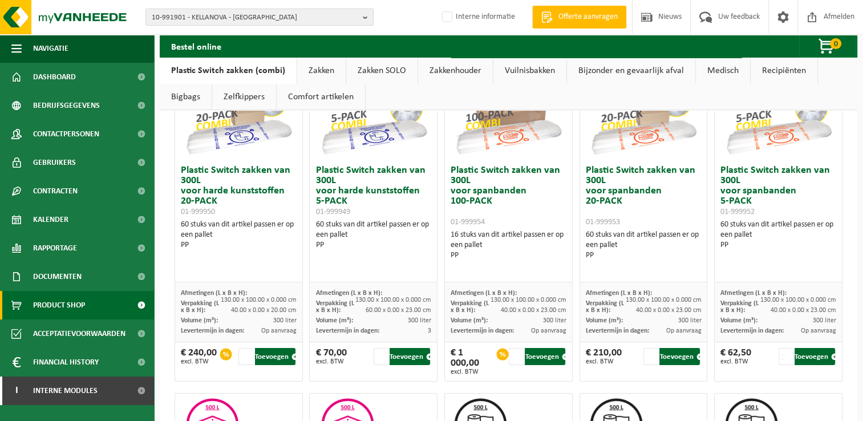 The width and height of the screenshot is (863, 421). I want to click on div: € 70,00, so click(331, 356).